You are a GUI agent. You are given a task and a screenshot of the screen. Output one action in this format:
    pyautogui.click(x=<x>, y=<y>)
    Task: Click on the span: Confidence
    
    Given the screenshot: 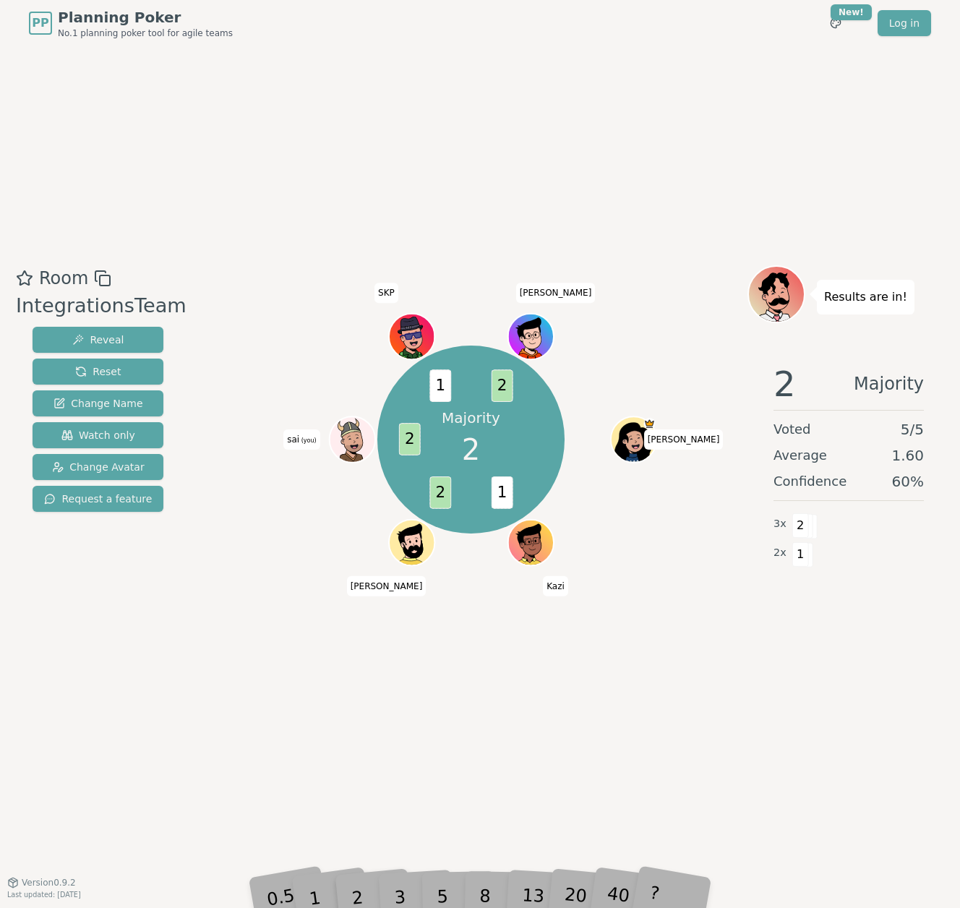 What is the action you would take?
    pyautogui.click(x=810, y=482)
    